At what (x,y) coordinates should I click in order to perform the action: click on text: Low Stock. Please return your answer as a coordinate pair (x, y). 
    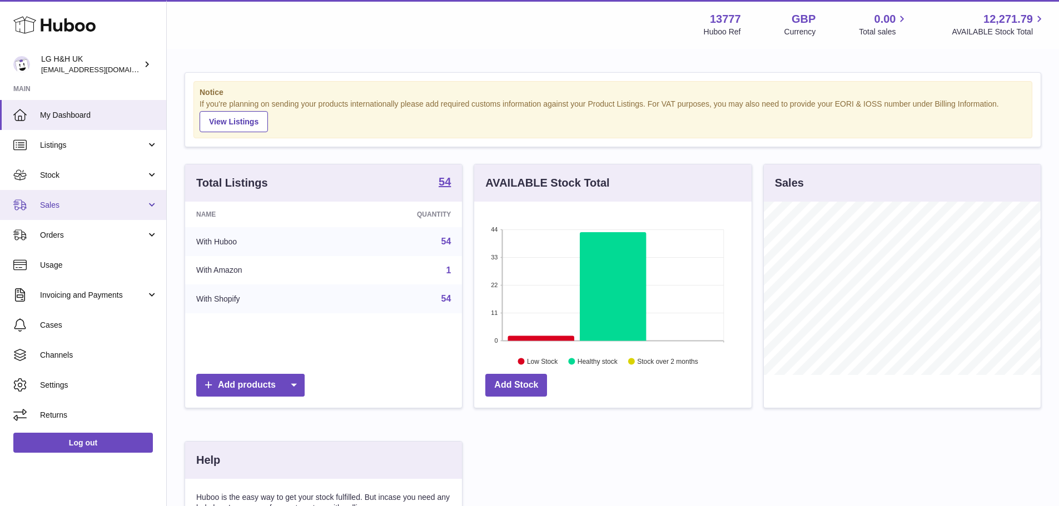
    Looking at the image, I should click on (543, 361).